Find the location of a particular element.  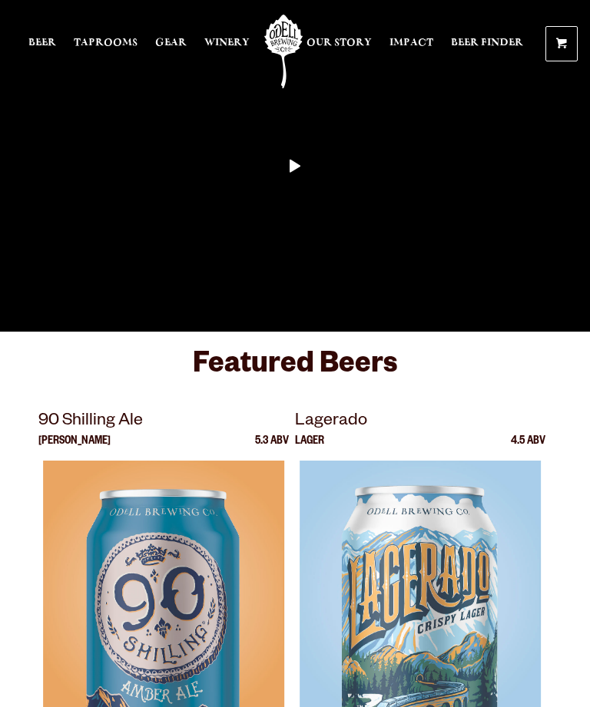

a: Impact is located at coordinates (411, 44).